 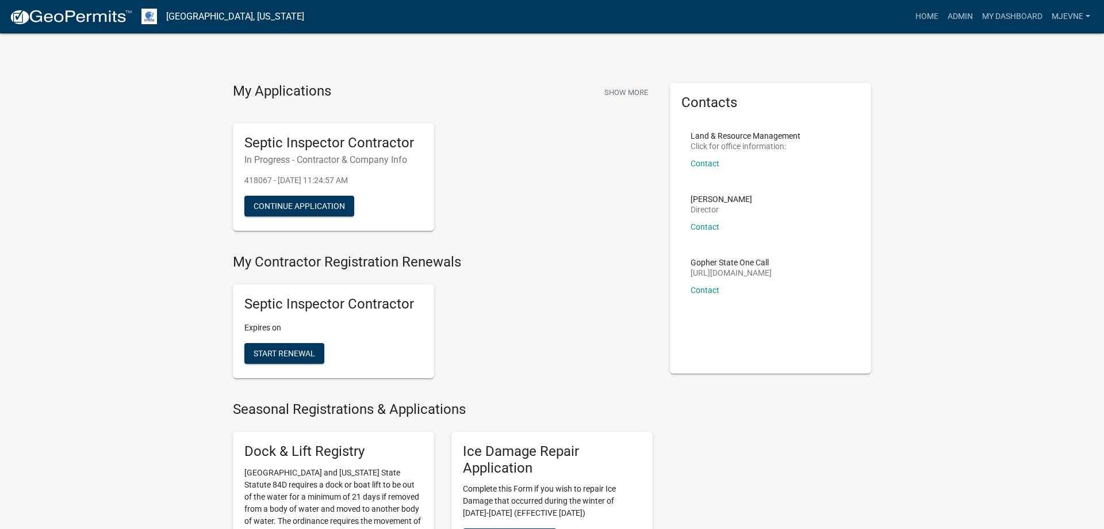 I want to click on img: Otter Tail County, Minnesota, so click(x=149, y=16).